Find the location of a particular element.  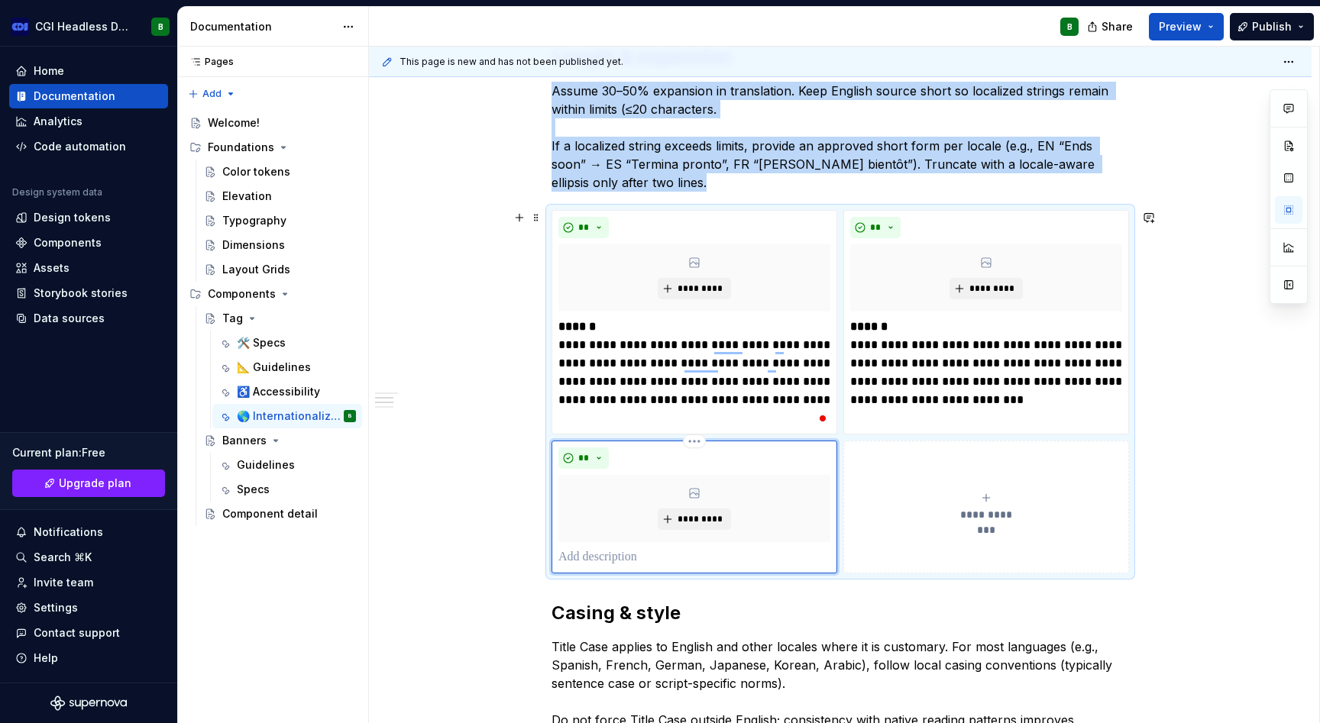

a: Guidelines is located at coordinates (287, 465).